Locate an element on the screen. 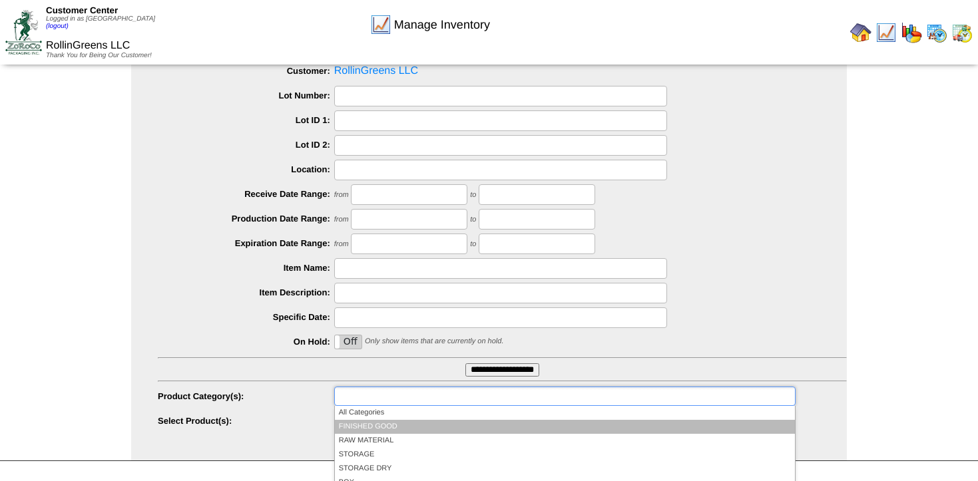 The width and height of the screenshot is (978, 481). label: Off is located at coordinates (348, 342).